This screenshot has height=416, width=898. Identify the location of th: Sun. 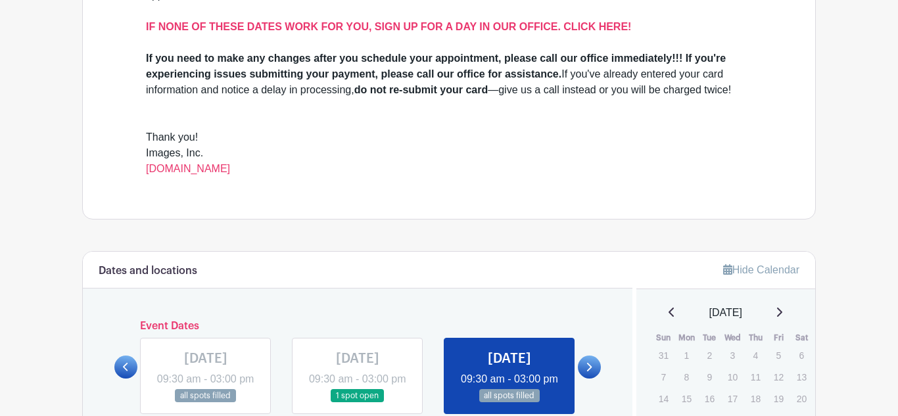
(663, 338).